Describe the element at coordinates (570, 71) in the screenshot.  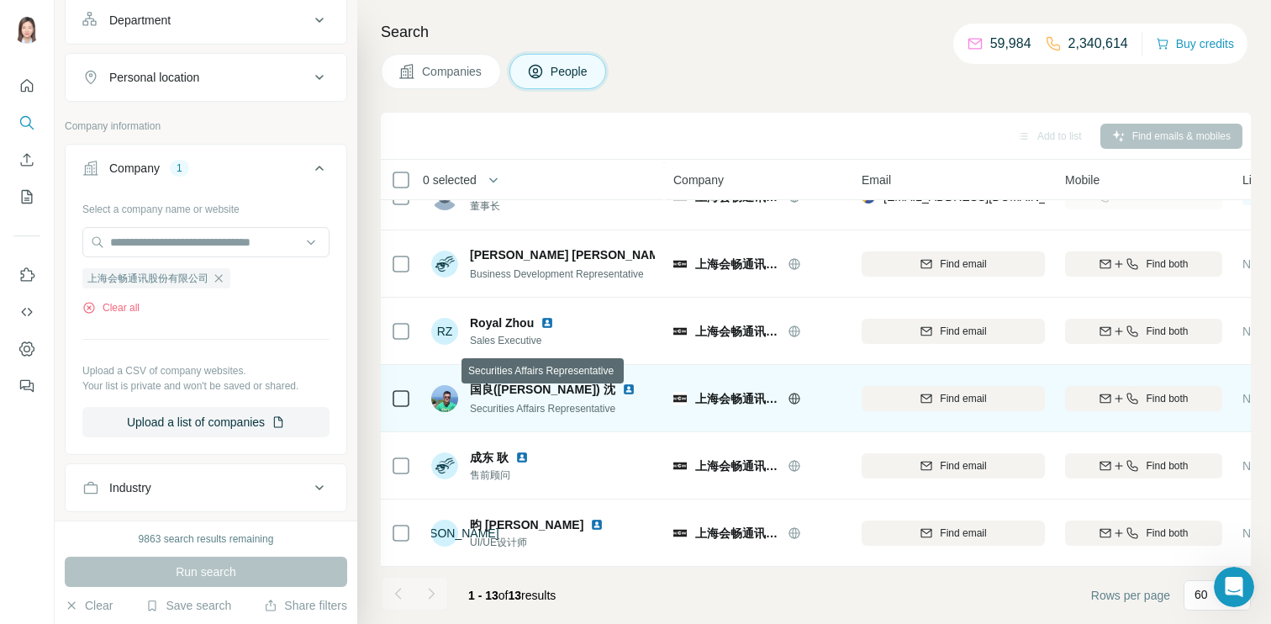
I see `span: People` at that location.